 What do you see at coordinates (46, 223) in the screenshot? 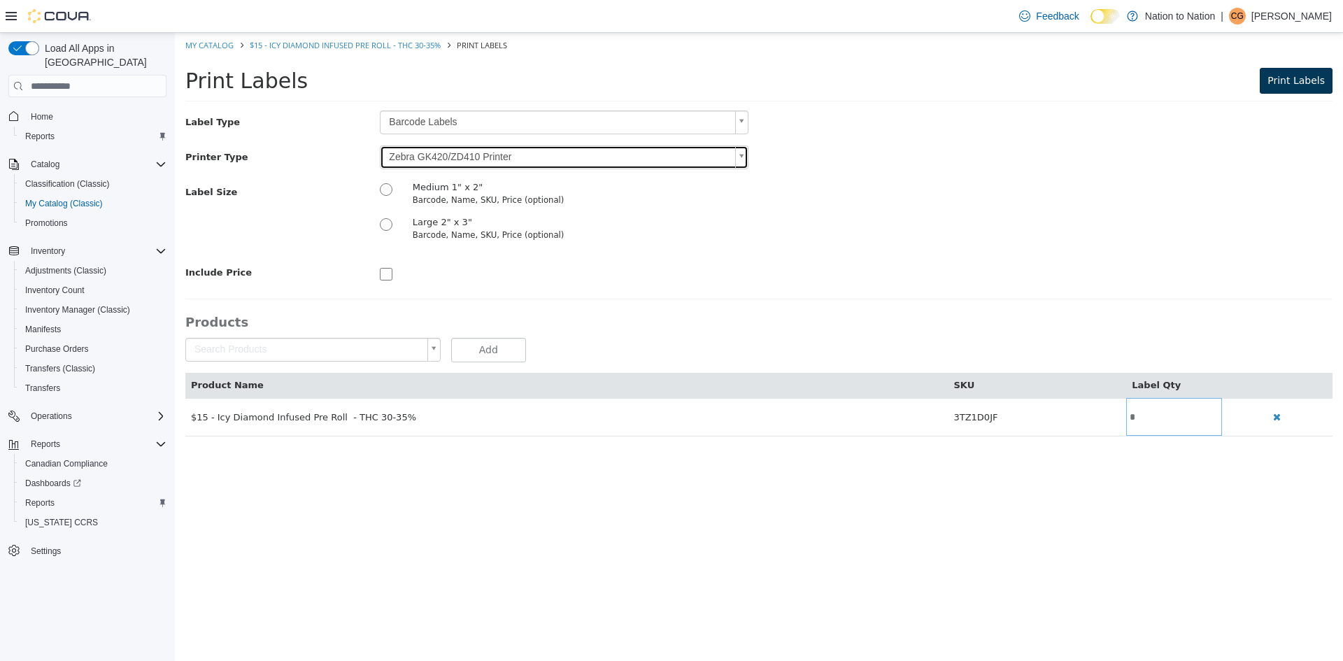
I see `a: Promotions` at bounding box center [46, 223].